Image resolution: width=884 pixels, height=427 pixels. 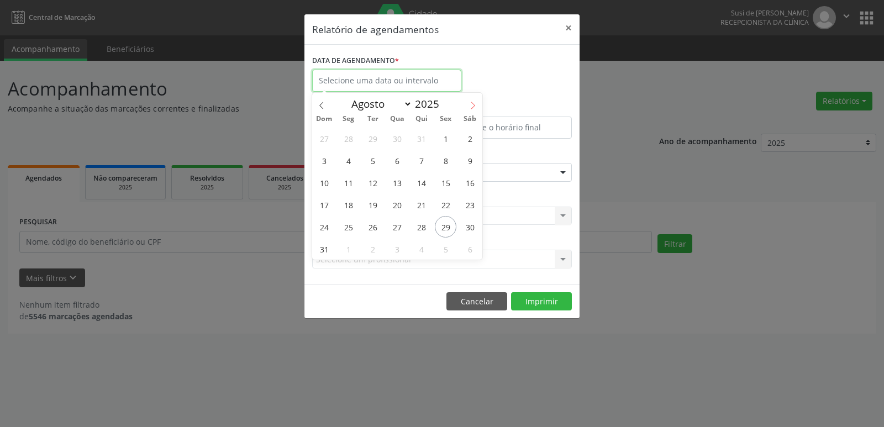 What do you see at coordinates (324, 226) in the screenshot?
I see `span: Agosto 24, 2025` at bounding box center [324, 226].